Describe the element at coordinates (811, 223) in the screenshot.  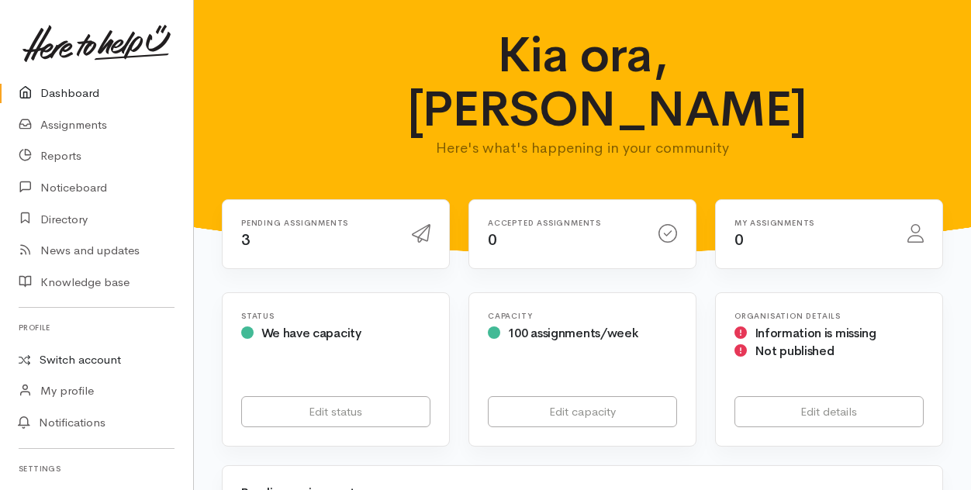
I see `h6: My assignments` at that location.